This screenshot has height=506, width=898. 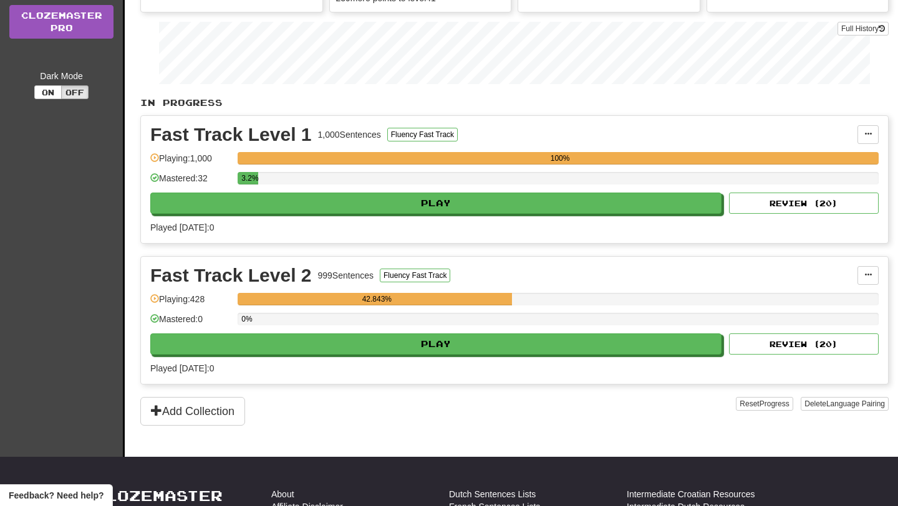 What do you see at coordinates (377, 299) in the screenshot?
I see `div: 42.843%` at bounding box center [377, 299].